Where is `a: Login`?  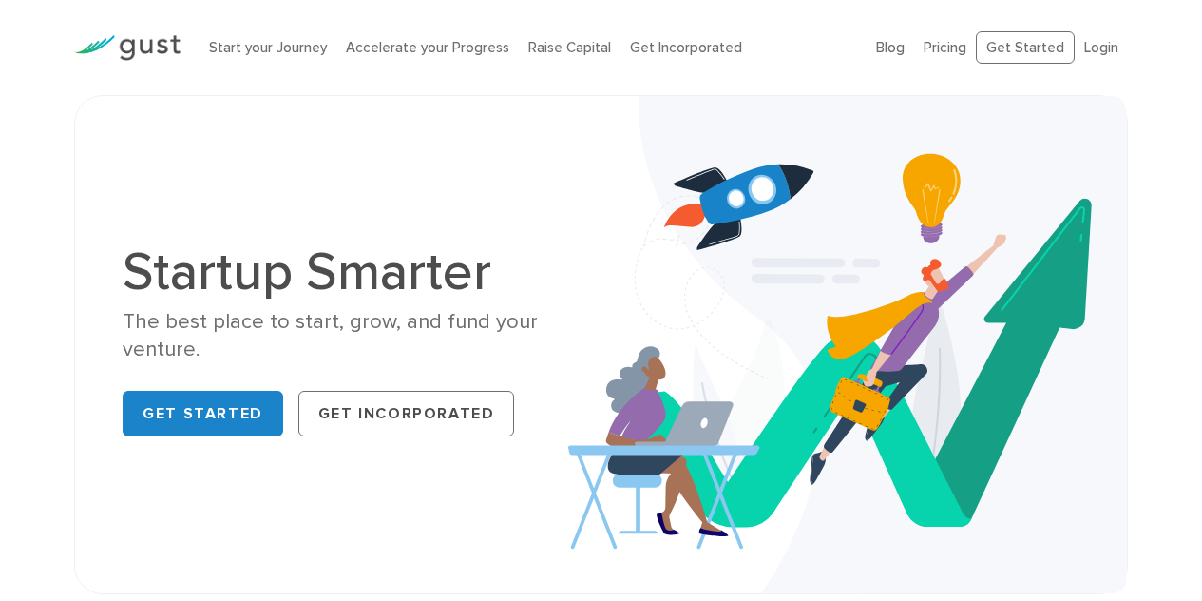 a: Login is located at coordinates (1102, 48).